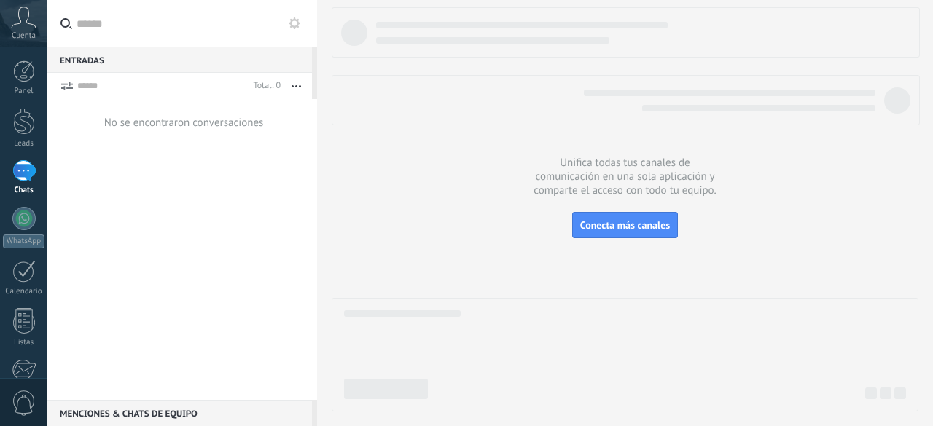 The width and height of the screenshot is (933, 426). Describe the element at coordinates (624, 225) in the screenshot. I see `button: Conecta más canales` at that location.